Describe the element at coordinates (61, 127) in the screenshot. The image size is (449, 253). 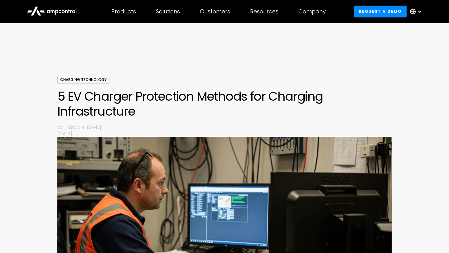
I see `p: By` at that location.